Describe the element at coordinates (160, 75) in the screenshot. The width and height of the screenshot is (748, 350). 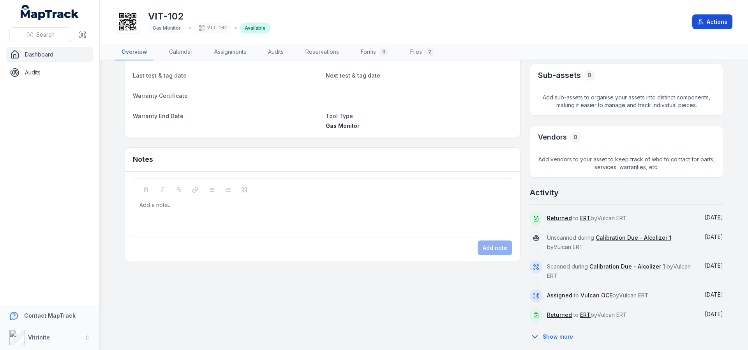
I see `span: Last test & tag date` at that location.